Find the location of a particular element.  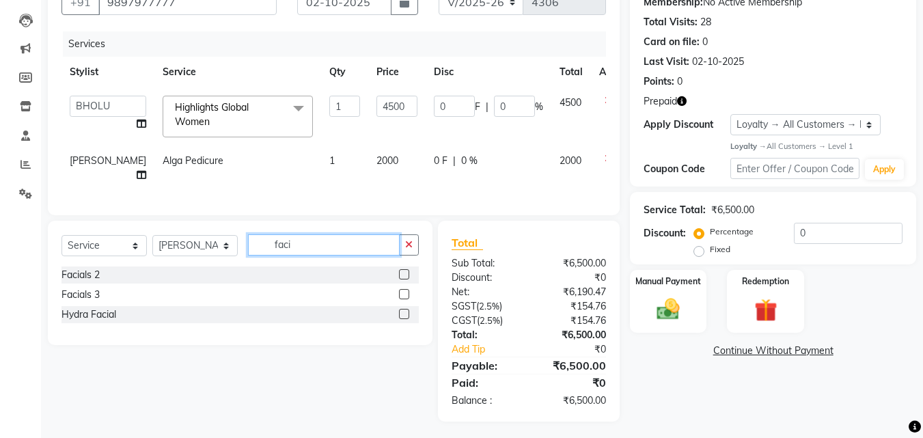

div: Last Visit: is located at coordinates (666, 61).